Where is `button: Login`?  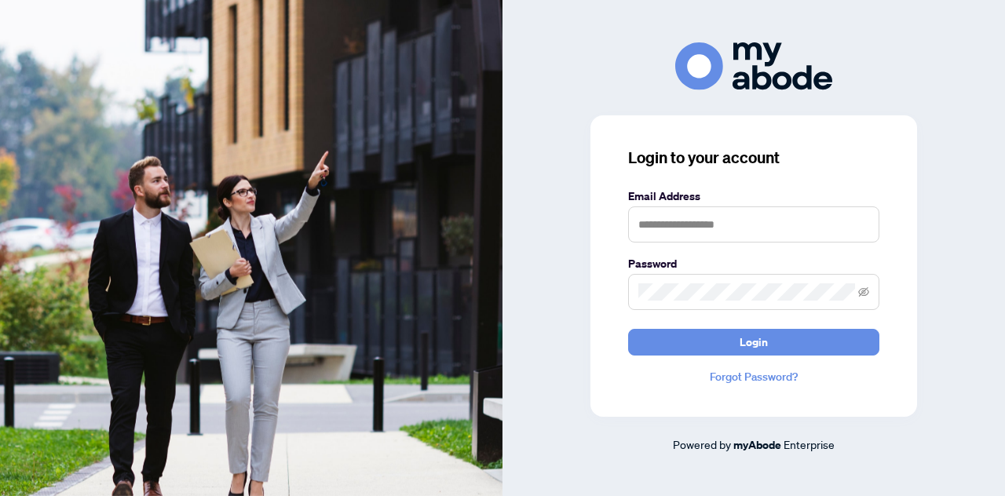
button: Login is located at coordinates (754, 342).